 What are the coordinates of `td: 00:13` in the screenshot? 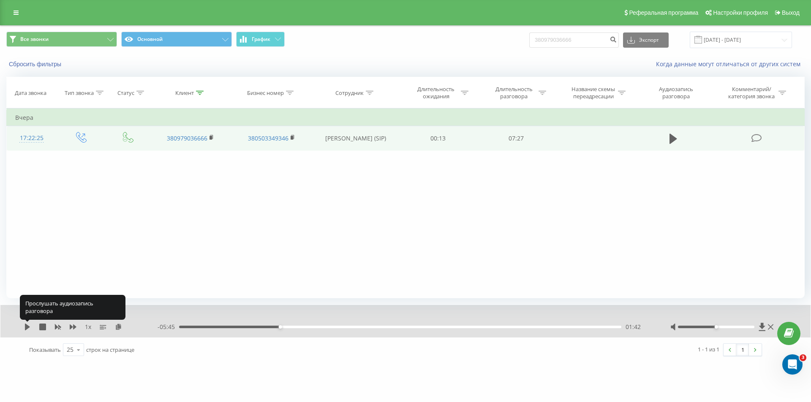 It's located at (438, 139).